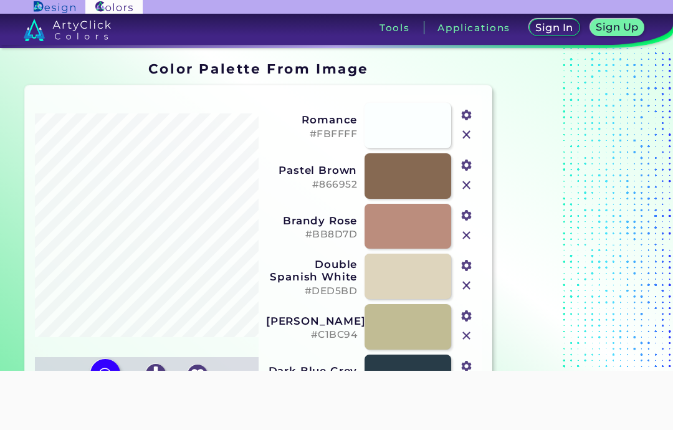 The height and width of the screenshot is (430, 673). I want to click on img: logo_artyclick_colors_white.svg, so click(67, 30).